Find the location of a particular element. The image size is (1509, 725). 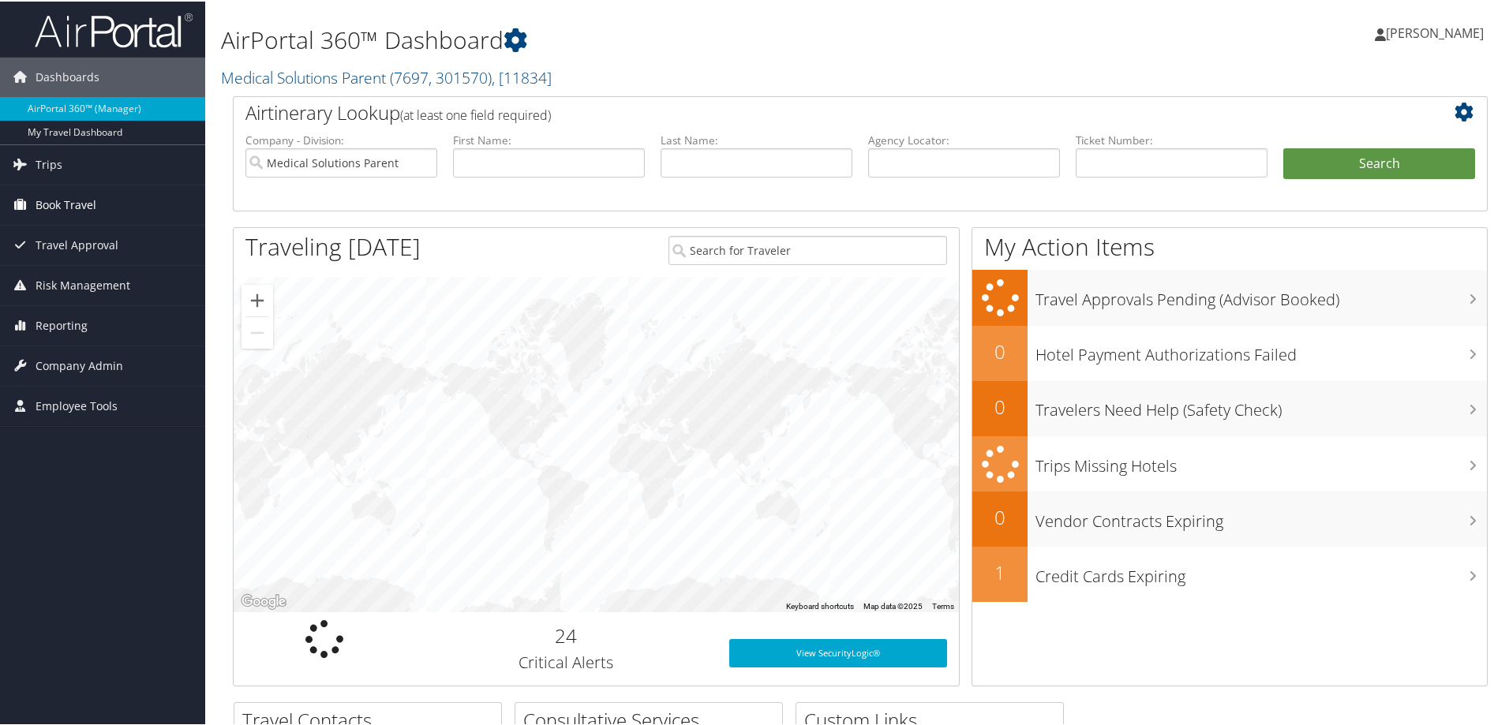

a: 0Hotel Payment Authorizations Failed is located at coordinates (1230, 352).